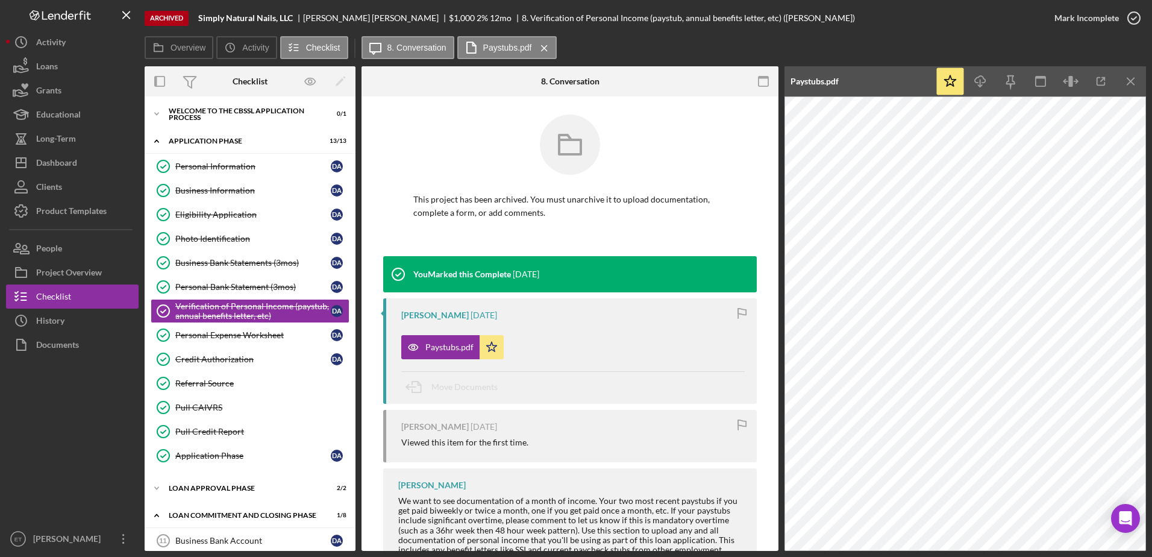  What do you see at coordinates (250, 335) in the screenshot?
I see `a: Personal Expense WorksheetDA` at bounding box center [250, 335].